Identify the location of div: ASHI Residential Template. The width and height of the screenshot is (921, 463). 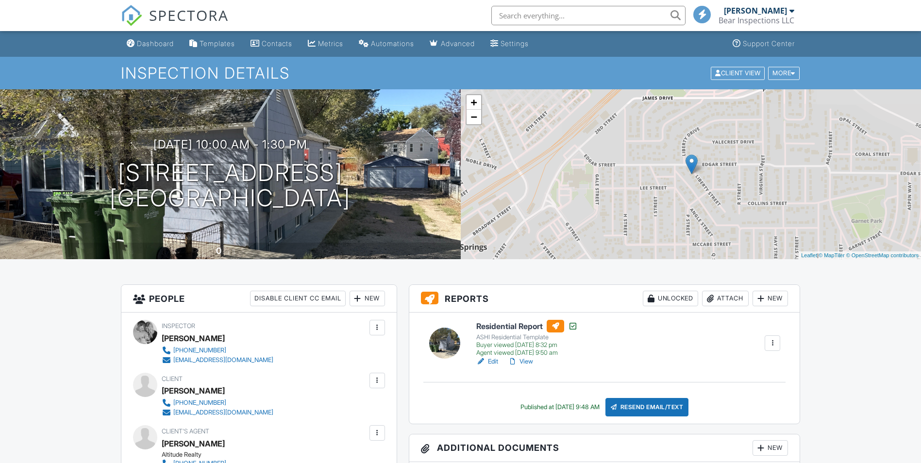
(527, 337).